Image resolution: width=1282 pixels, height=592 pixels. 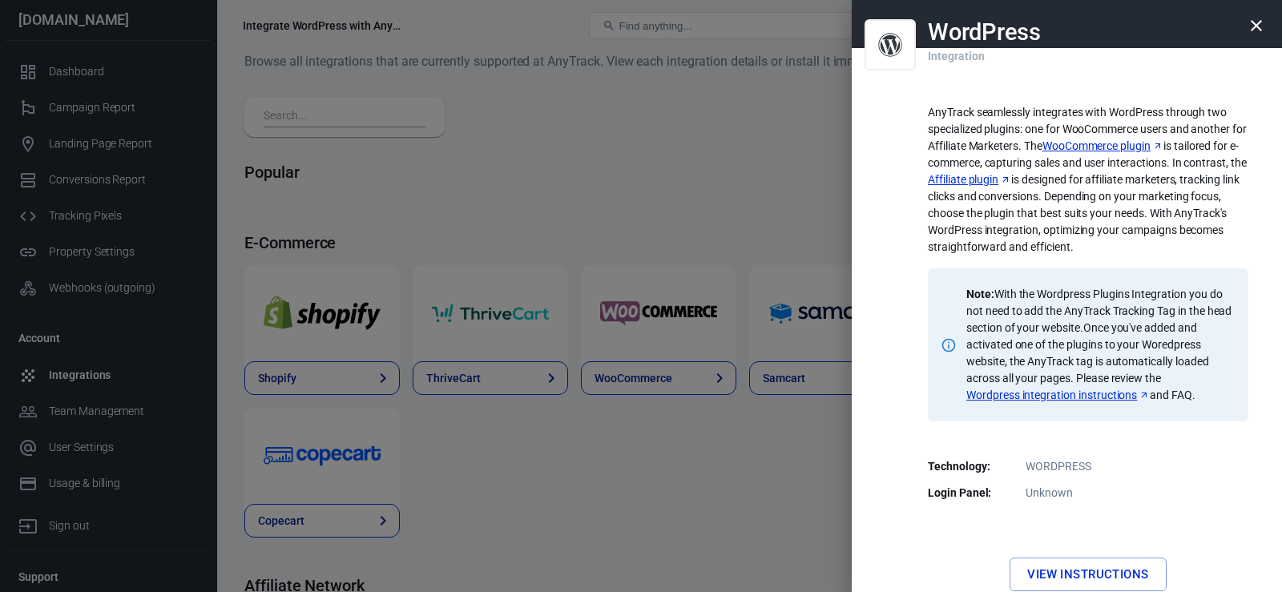 What do you see at coordinates (1103, 146) in the screenshot?
I see `a: WooCommerce plugin` at bounding box center [1103, 146].